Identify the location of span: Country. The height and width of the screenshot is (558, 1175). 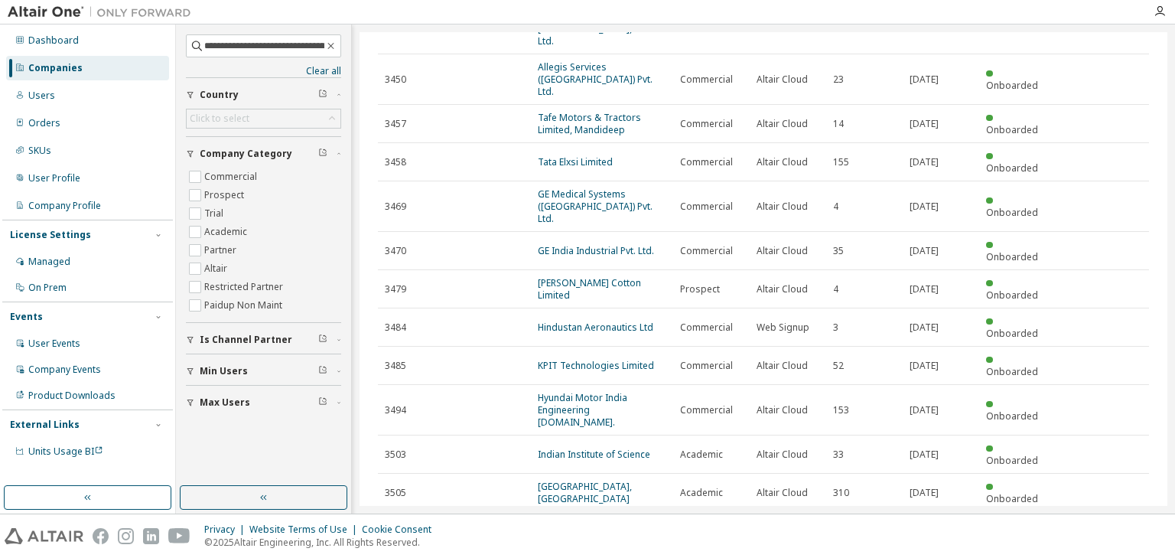
(219, 95).